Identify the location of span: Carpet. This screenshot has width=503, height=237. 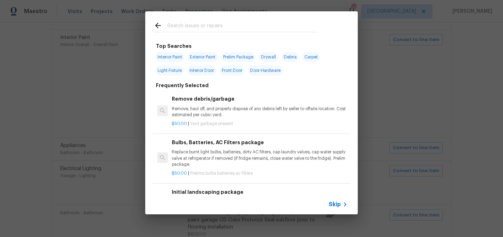
(311, 57).